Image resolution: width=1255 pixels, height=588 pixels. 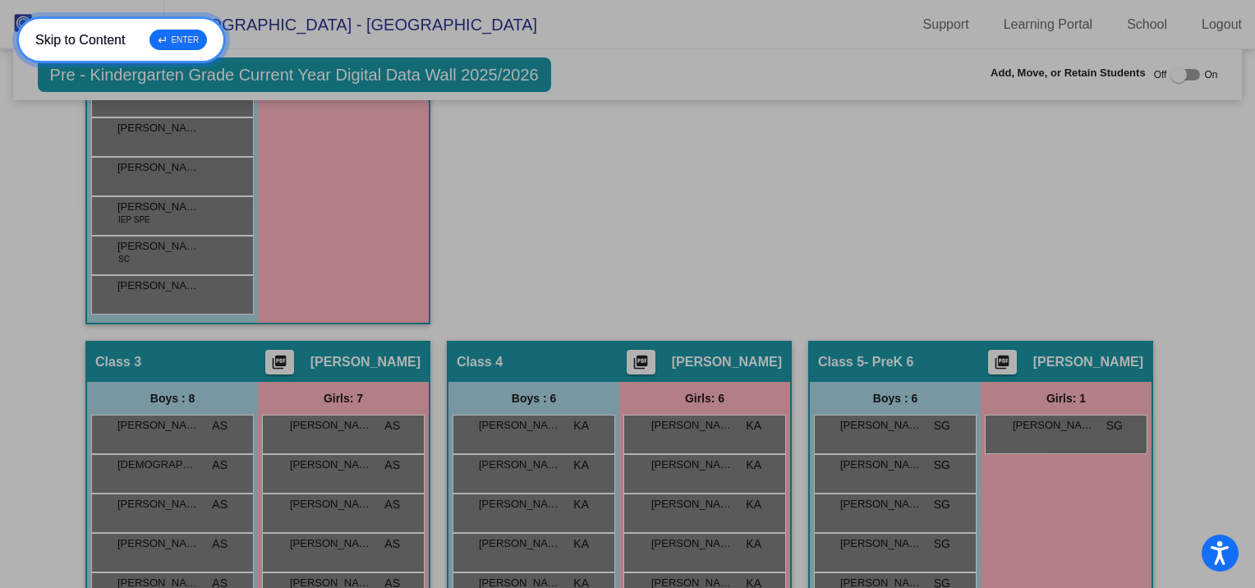 I want to click on span: IEP SPE, so click(x=134, y=219).